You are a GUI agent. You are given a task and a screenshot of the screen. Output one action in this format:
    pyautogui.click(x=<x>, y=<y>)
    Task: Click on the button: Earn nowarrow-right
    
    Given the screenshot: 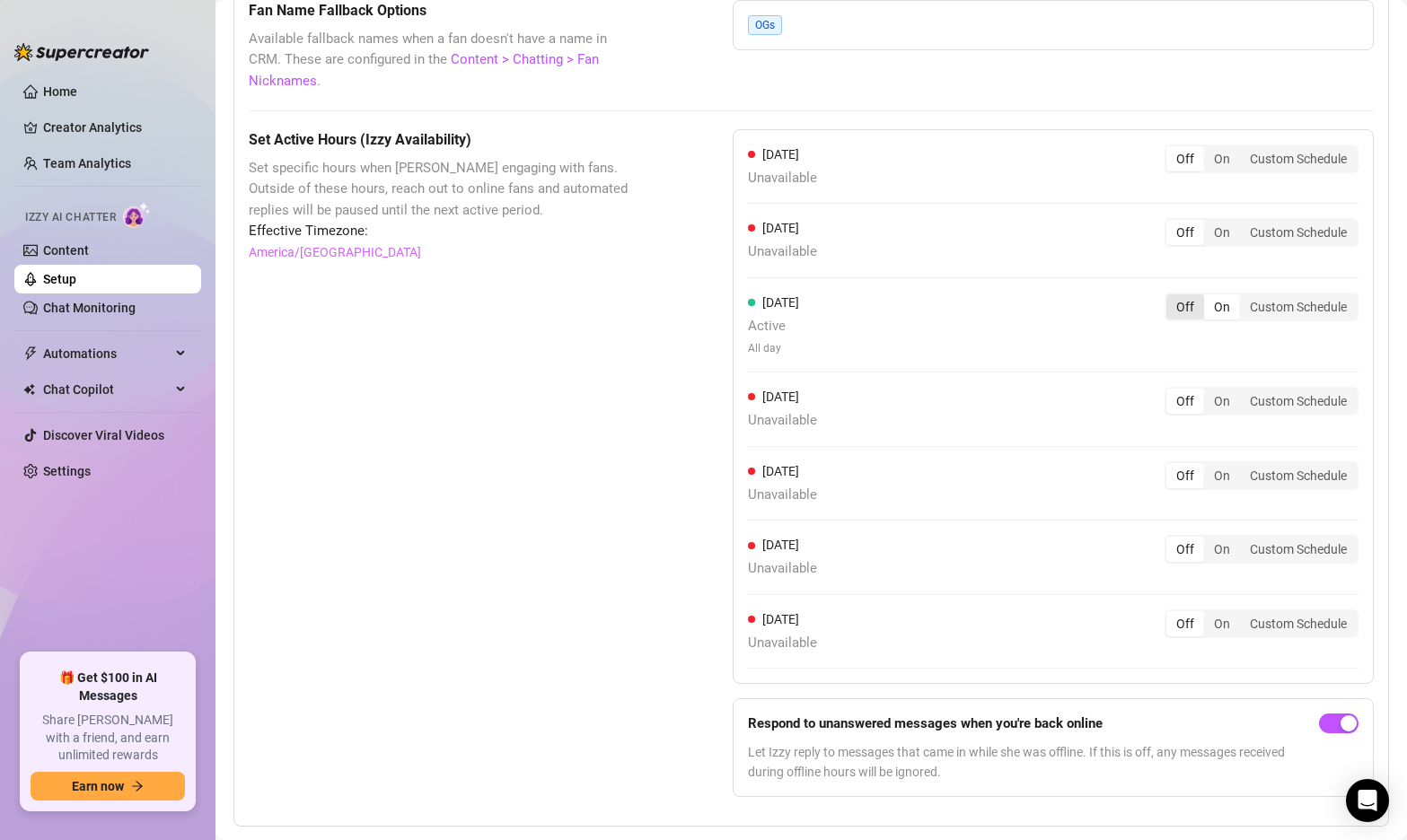 What is the action you would take?
    pyautogui.click(x=107, y=786)
    